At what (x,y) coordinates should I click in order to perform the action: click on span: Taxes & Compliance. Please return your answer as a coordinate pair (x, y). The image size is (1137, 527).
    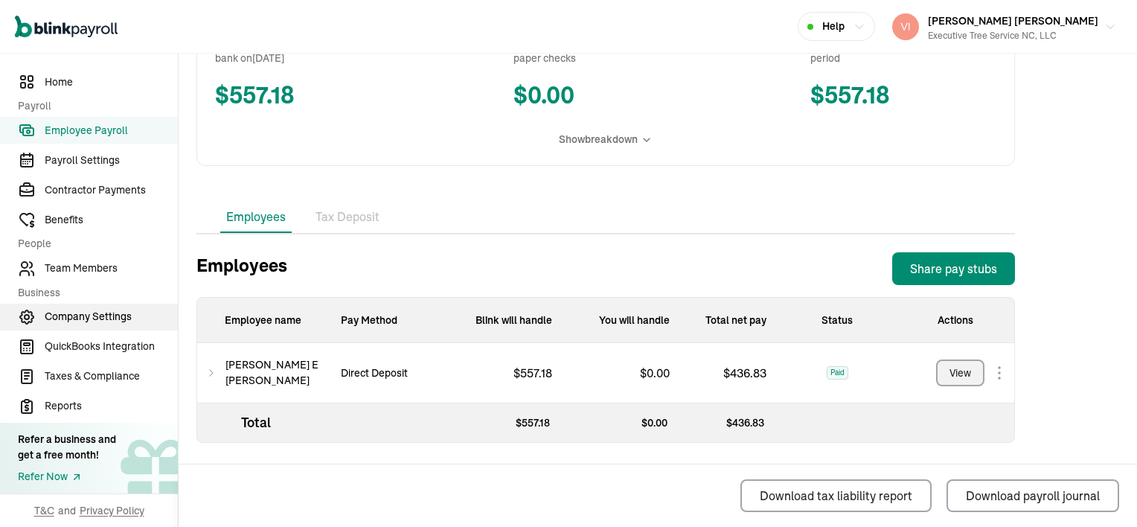
    Looking at the image, I should click on (111, 376).